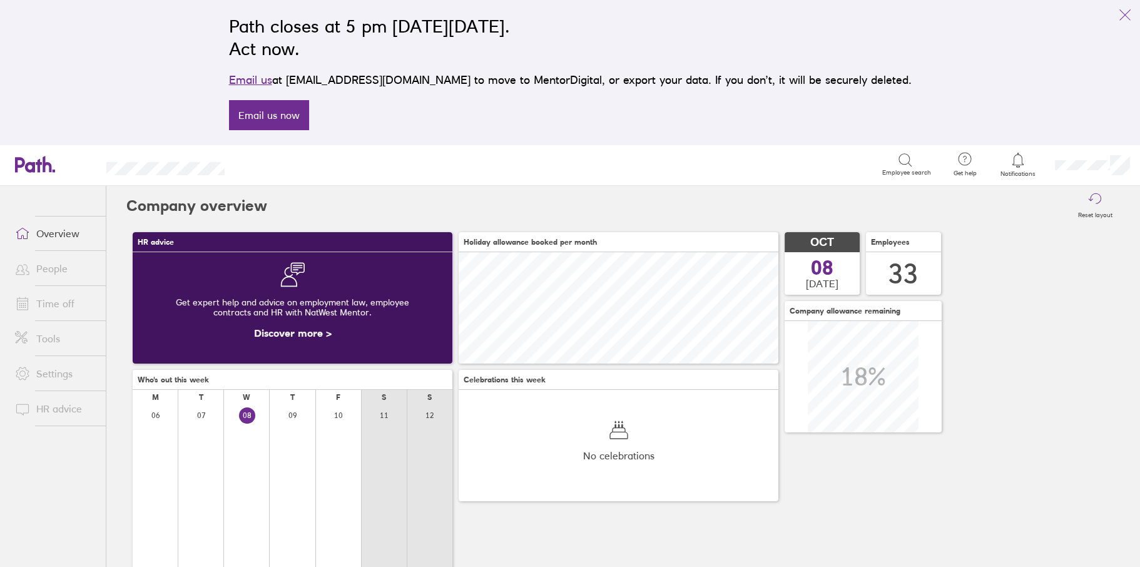  What do you see at coordinates (55, 303) in the screenshot?
I see `a: Time off` at bounding box center [55, 303].